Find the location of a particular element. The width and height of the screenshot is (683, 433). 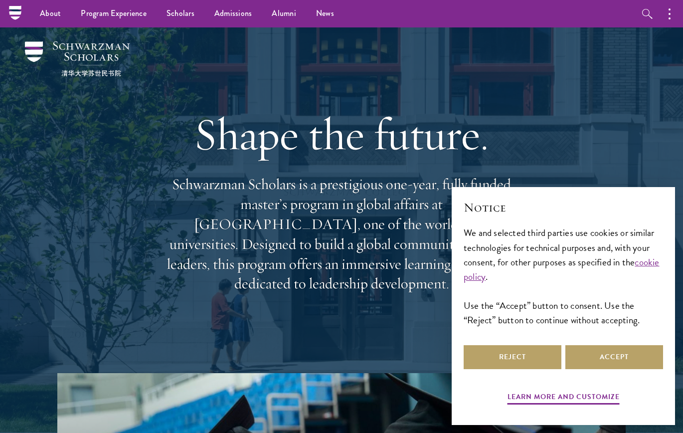

button: Learn more and customize is located at coordinates (563, 398).